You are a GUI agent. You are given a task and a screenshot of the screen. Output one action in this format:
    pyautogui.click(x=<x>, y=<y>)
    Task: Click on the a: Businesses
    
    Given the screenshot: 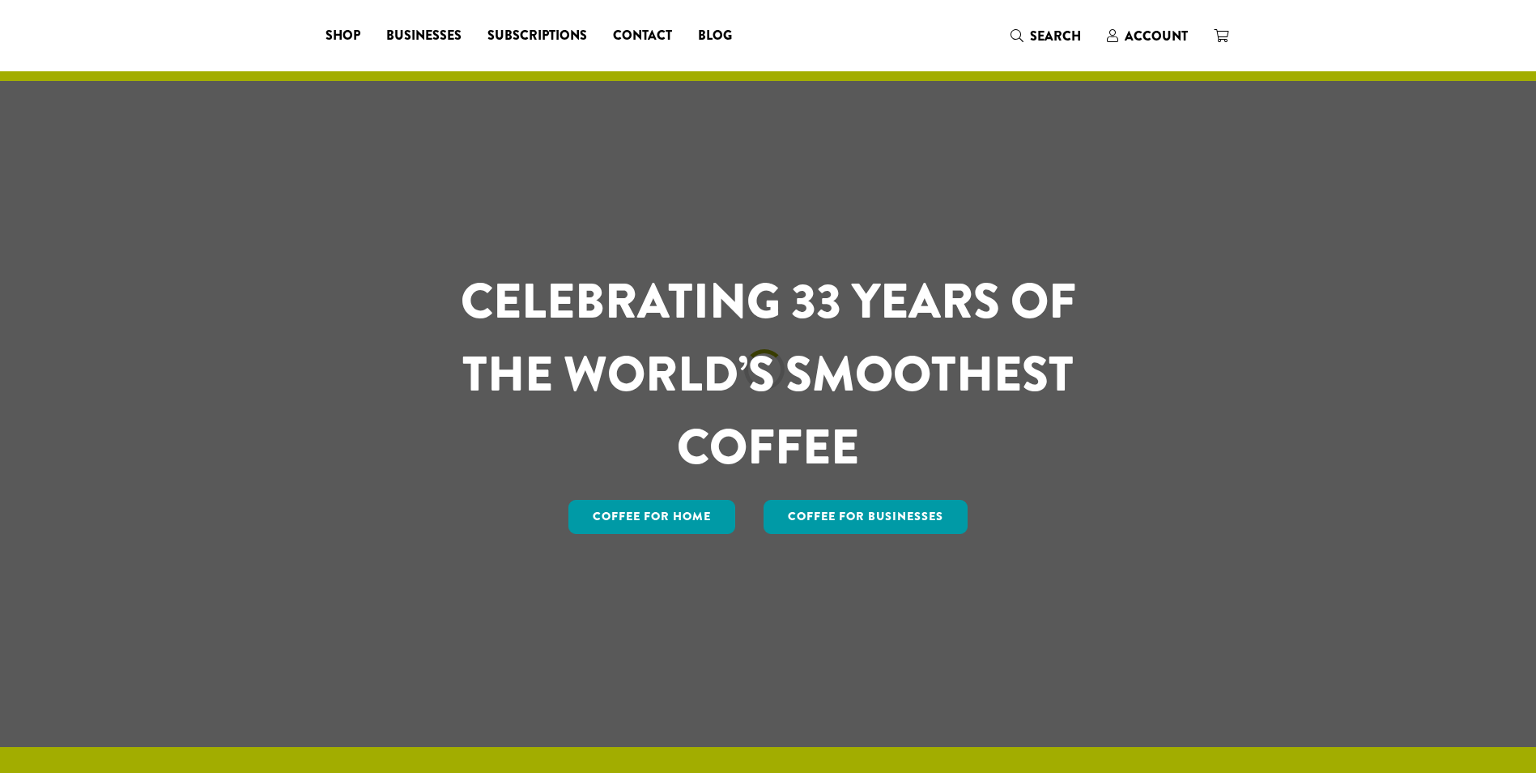 What is the action you would take?
    pyautogui.click(x=424, y=36)
    